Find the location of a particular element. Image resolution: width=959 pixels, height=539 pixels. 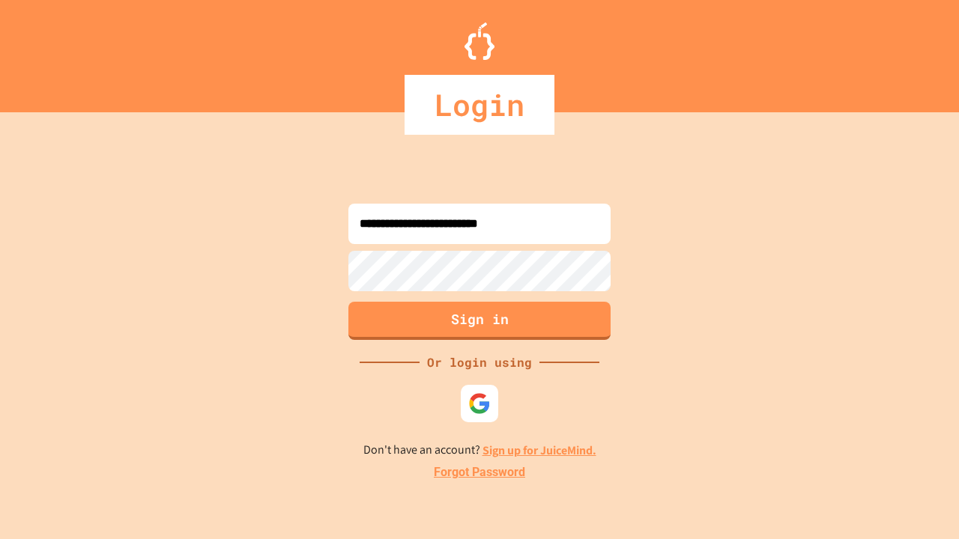

div: Or login using is located at coordinates (479, 363).